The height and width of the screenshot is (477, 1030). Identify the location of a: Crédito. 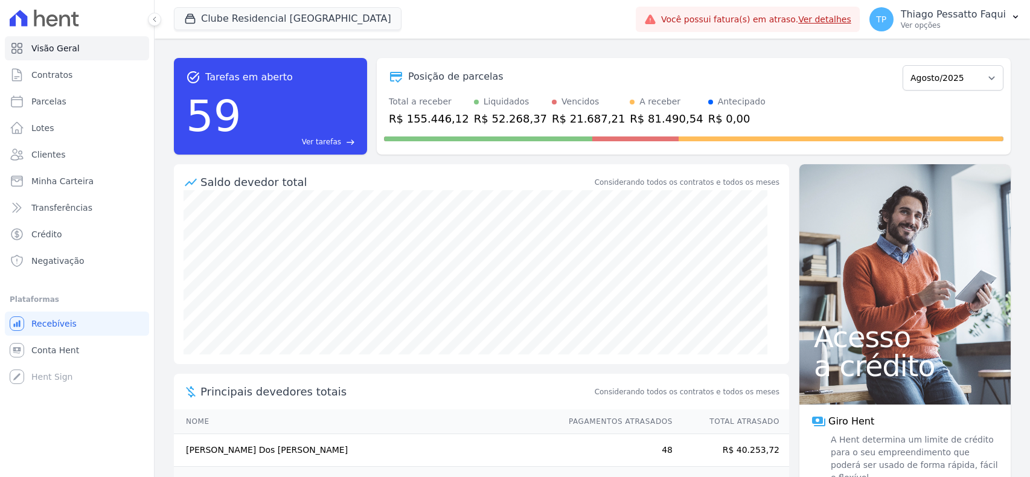
(77, 234).